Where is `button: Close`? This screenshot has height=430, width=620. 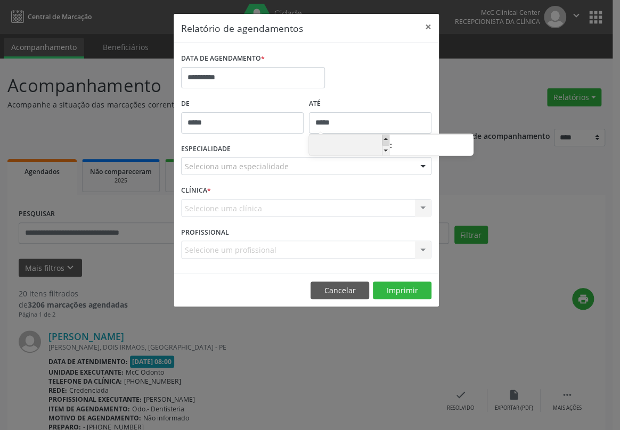 button: Close is located at coordinates (428, 27).